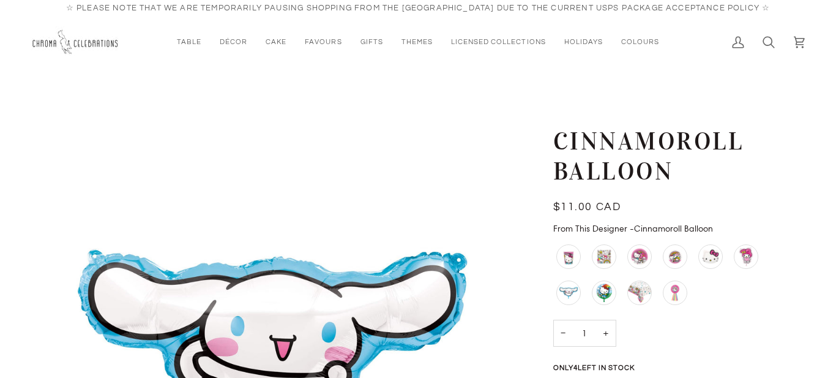 This screenshot has width=836, height=378. What do you see at coordinates (606, 333) in the screenshot?
I see `button: Increase quantity` at bounding box center [606, 333].